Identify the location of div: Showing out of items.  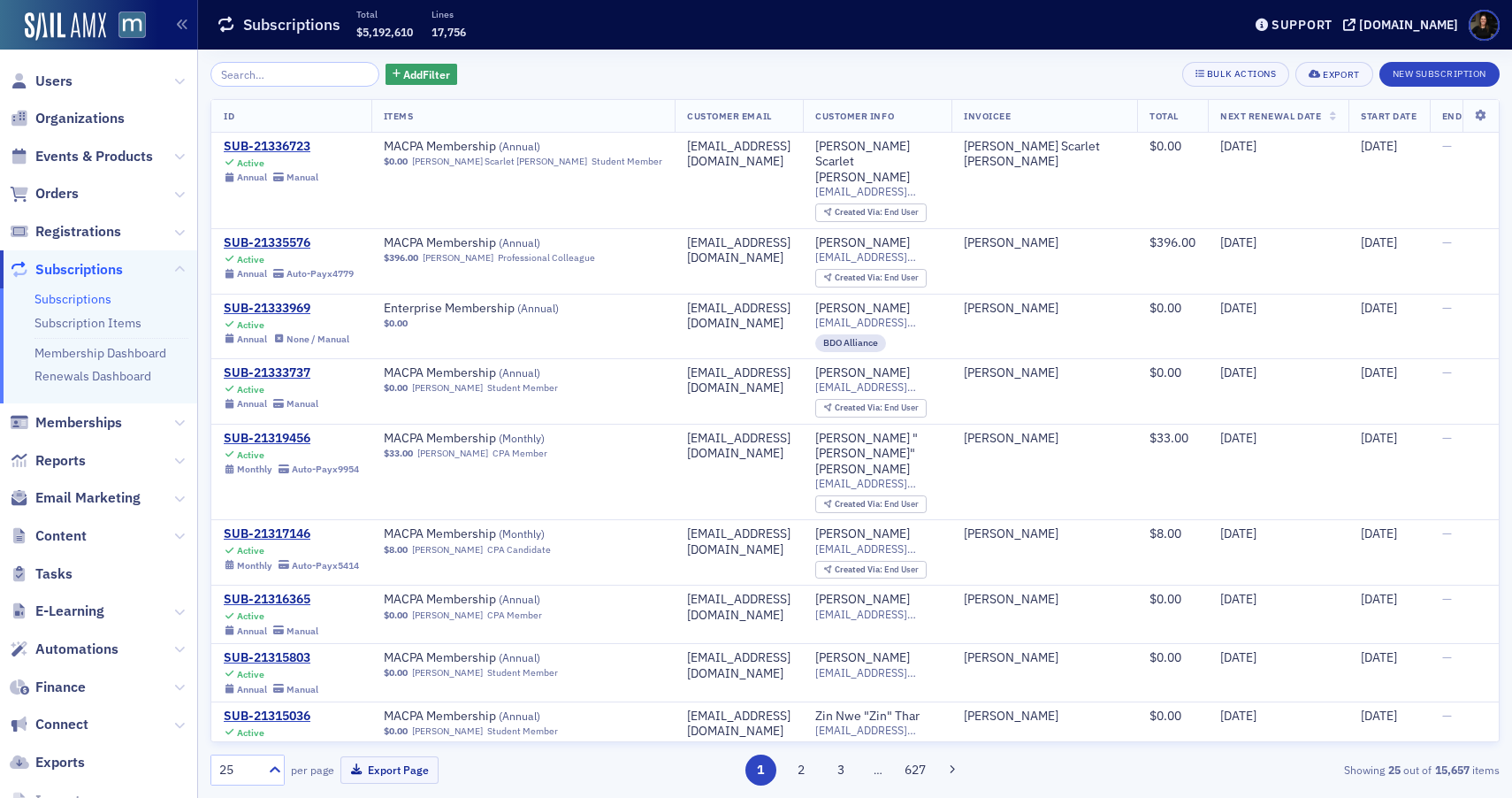
(1291, 770).